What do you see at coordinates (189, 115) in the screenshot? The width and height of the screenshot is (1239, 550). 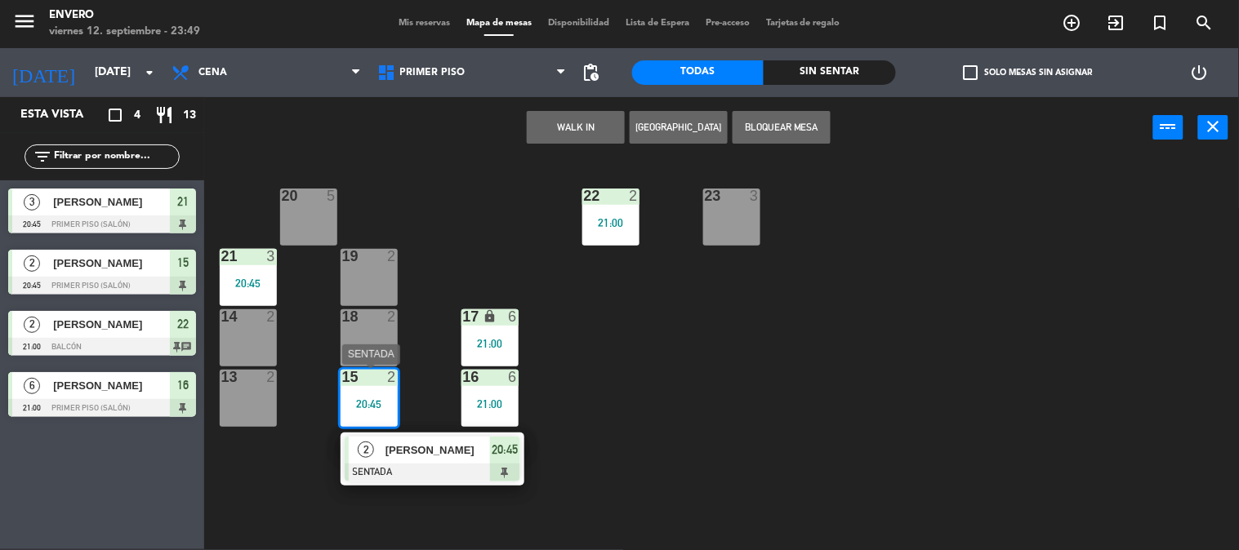 I see `span: 13` at bounding box center [189, 115].